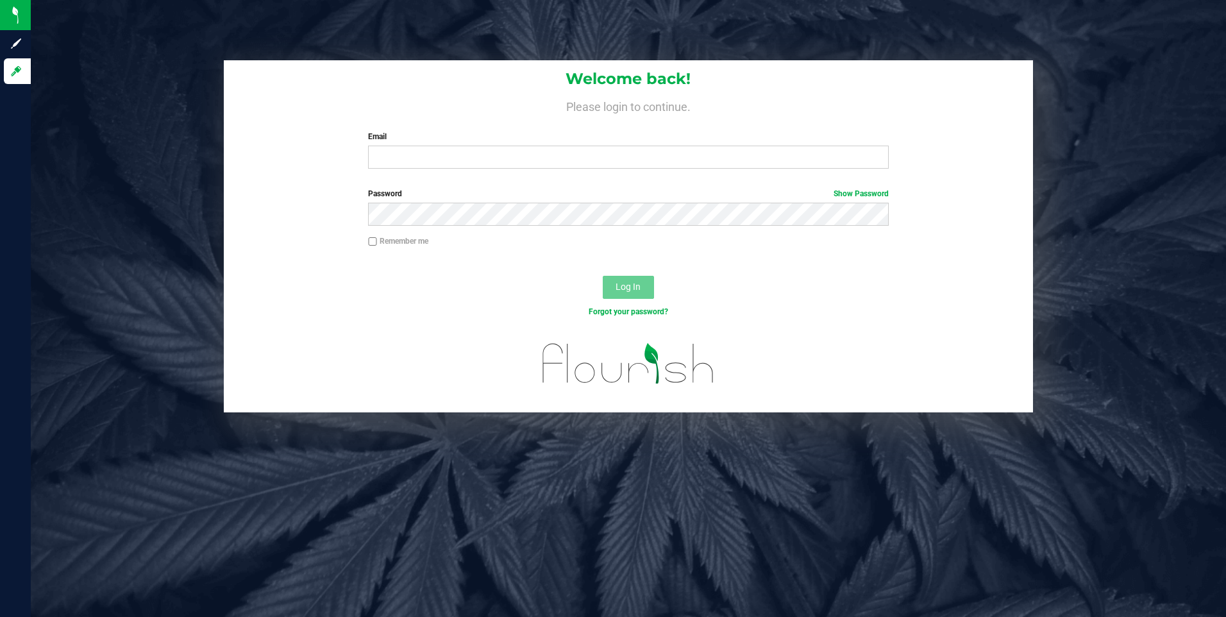  I want to click on h4: Please login to continue., so click(628, 105).